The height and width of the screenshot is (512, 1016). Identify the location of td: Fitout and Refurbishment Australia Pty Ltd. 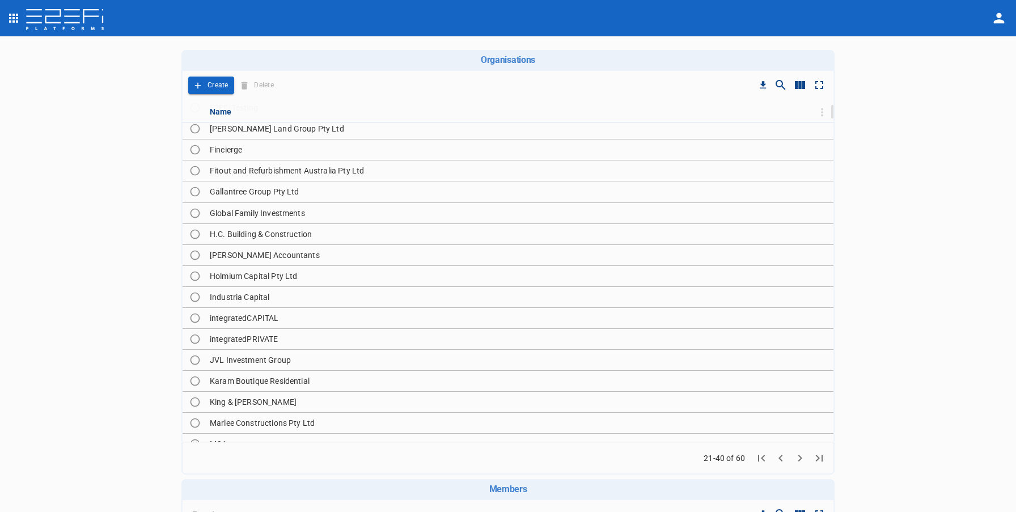
(519, 171).